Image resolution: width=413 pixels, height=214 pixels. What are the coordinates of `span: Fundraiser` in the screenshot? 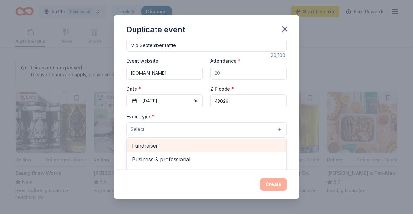 It's located at (207, 146).